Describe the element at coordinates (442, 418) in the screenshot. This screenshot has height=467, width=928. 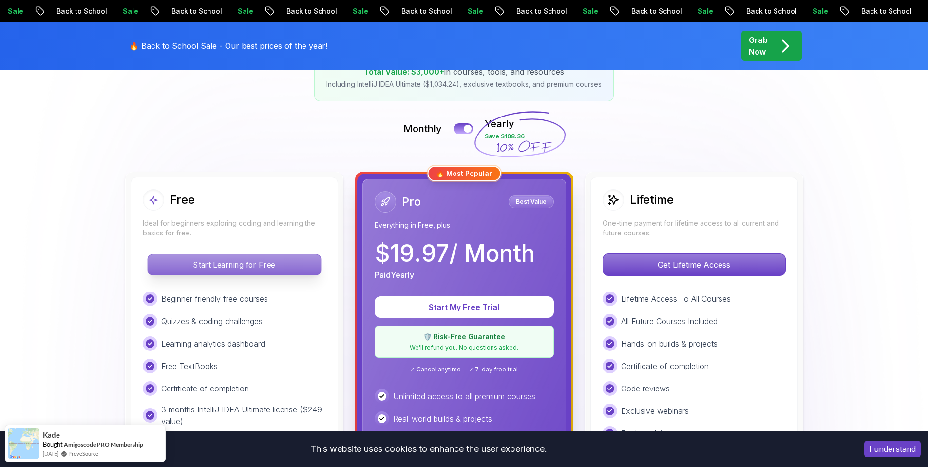
I see `p: Real-world builds & projects` at that location.